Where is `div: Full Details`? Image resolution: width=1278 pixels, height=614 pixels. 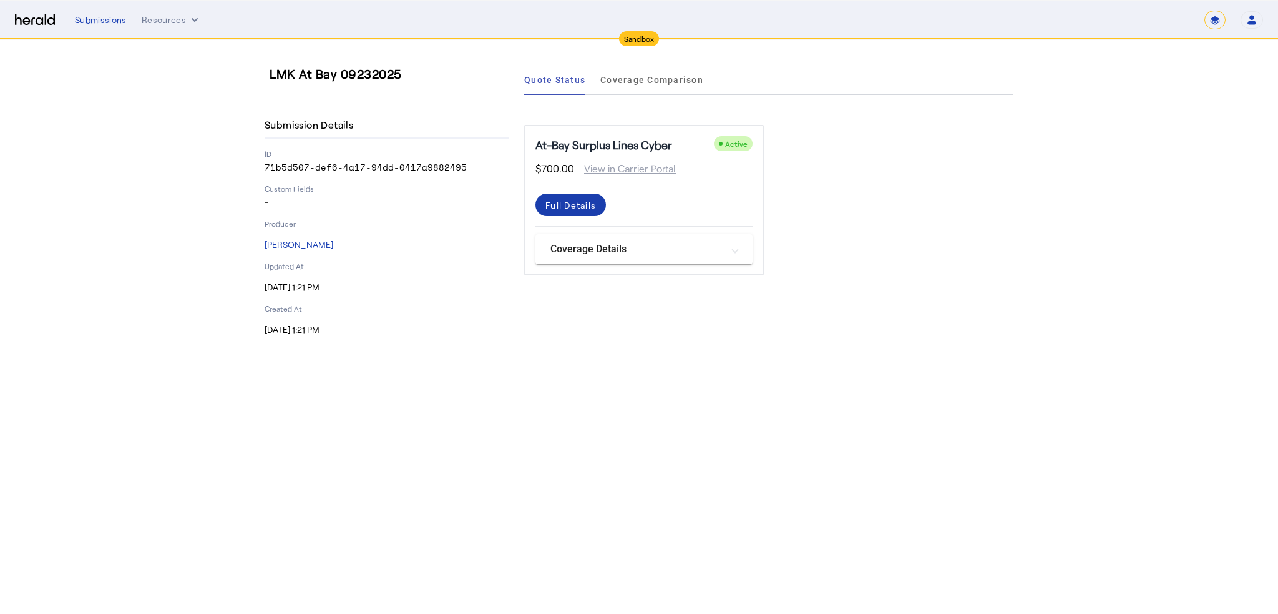 div: Full Details is located at coordinates (571, 205).